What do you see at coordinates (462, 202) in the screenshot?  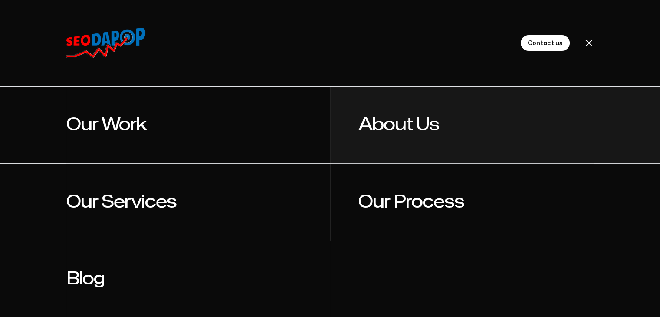 I see `a: Our Process` at bounding box center [462, 202].